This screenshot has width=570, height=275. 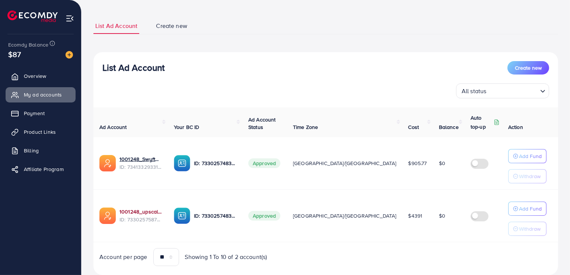 I want to click on a: Payment, so click(x=41, y=113).